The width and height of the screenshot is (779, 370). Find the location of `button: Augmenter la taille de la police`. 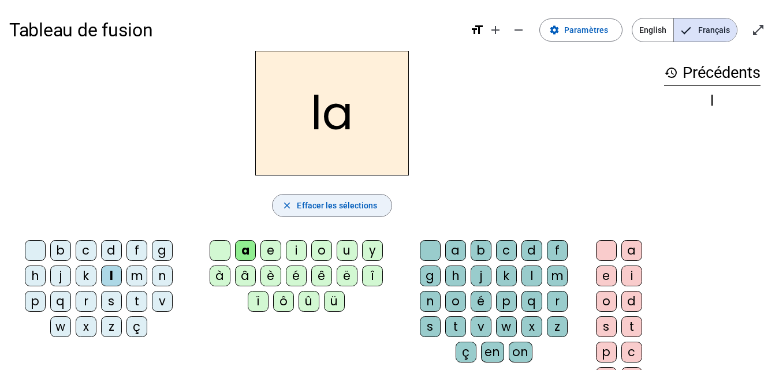

button: Augmenter la taille de la police is located at coordinates (496, 30).